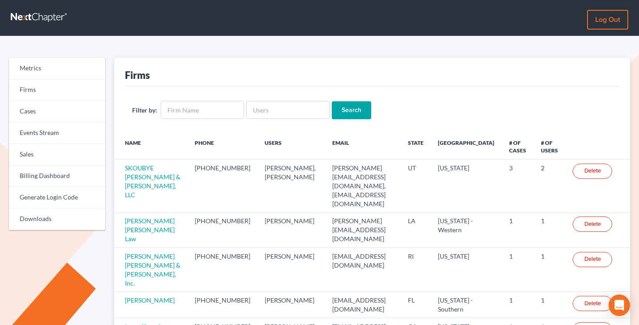 This screenshot has height=325, width=639. What do you see at coordinates (517, 146) in the screenshot?
I see `th: # of Cases` at bounding box center [517, 146].